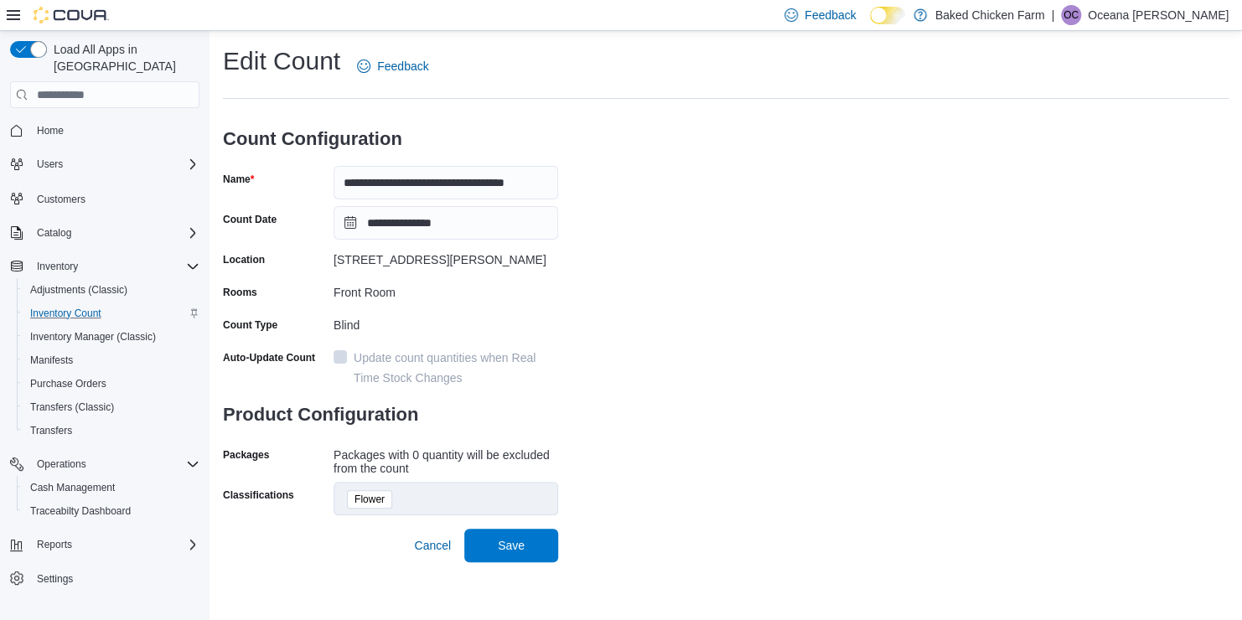 This screenshot has height=620, width=1242. Describe the element at coordinates (1071, 15) in the screenshot. I see `span: OC` at that location.